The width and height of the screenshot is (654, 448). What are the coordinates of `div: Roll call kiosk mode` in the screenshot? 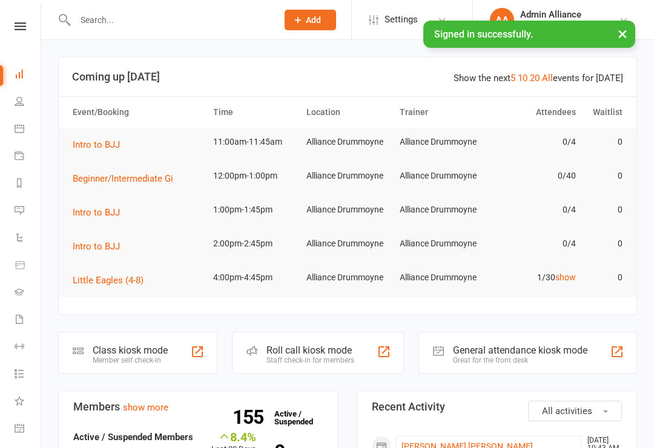 It's located at (310, 350).